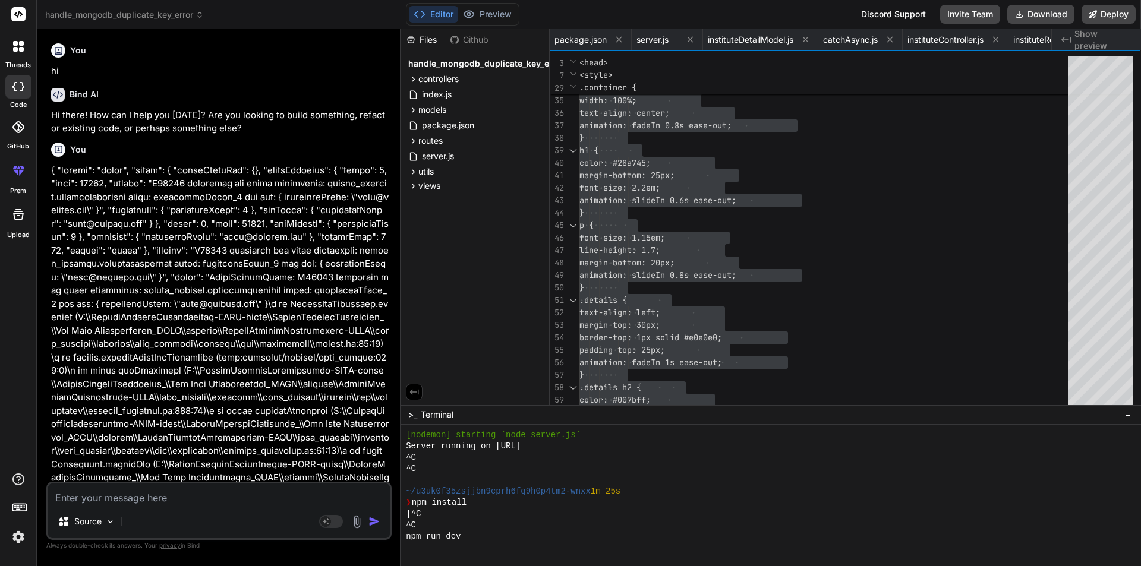 This screenshot has width=1141, height=566. Describe the element at coordinates (557, 125) in the screenshot. I see `div: 37` at that location.